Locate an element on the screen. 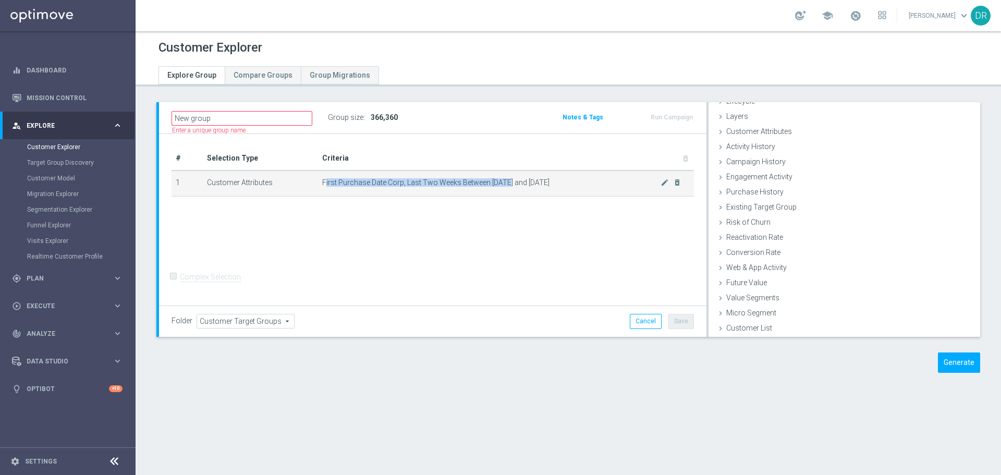 This screenshot has width=1001, height=475. th: Selection Type is located at coordinates (260, 159).